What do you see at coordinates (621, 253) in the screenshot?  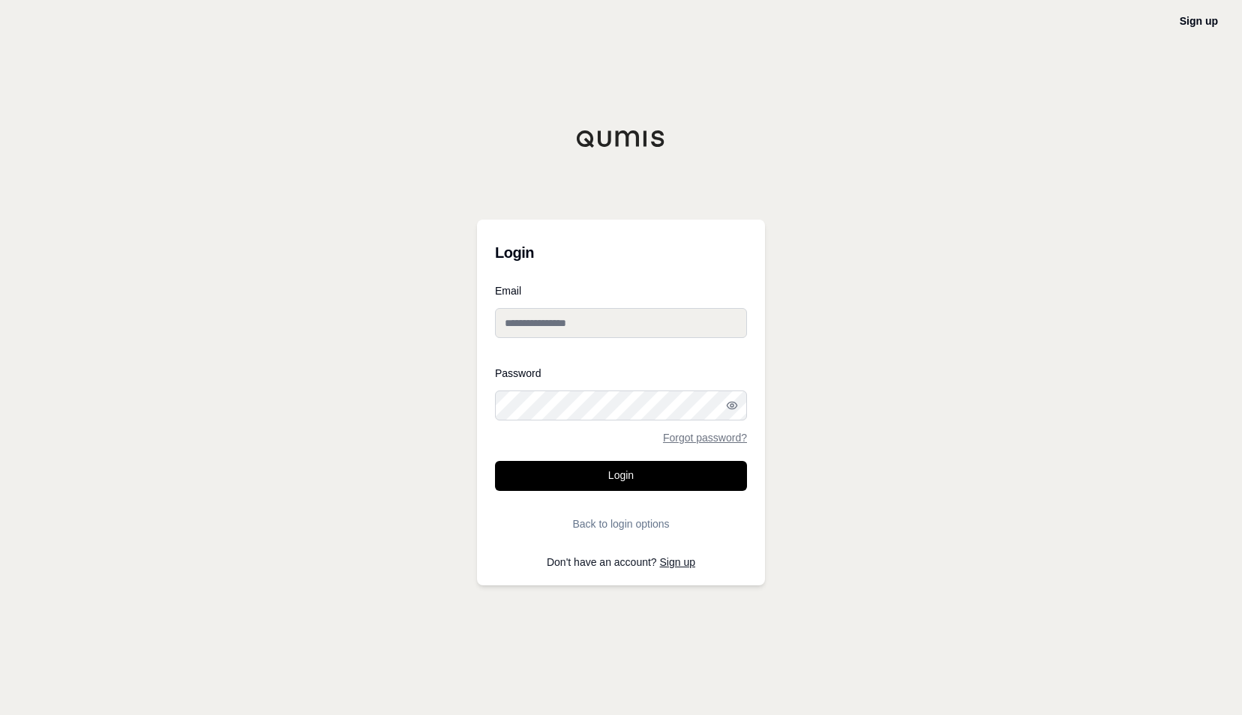 I see `h3: Login` at bounding box center [621, 253].